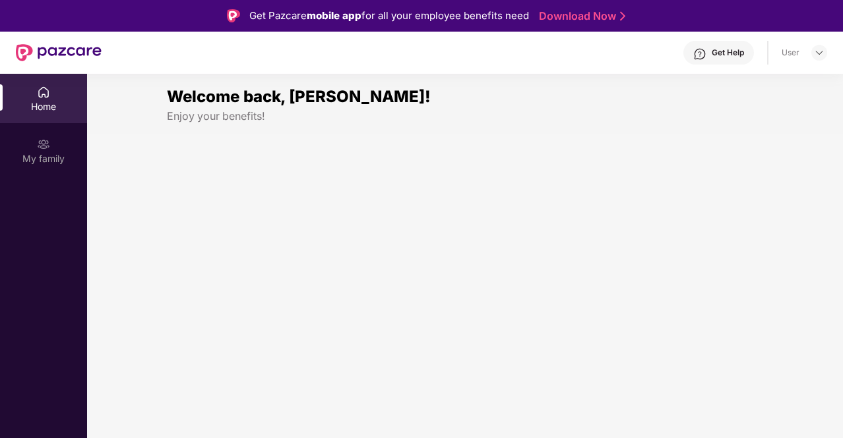 This screenshot has height=438, width=843. What do you see at coordinates (727, 53) in the screenshot?
I see `div: Get Help` at bounding box center [727, 53].